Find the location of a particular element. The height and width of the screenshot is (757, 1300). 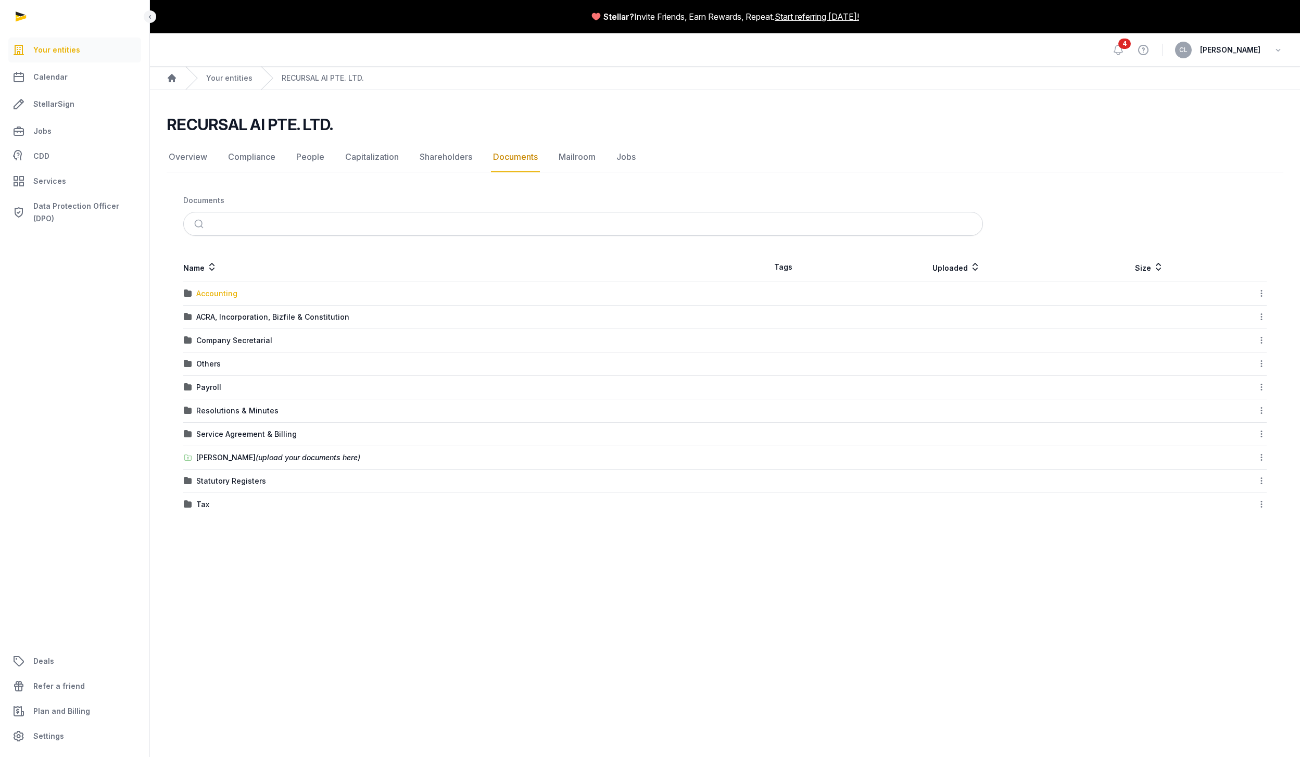

div: Chat Widget is located at coordinates (1206, 696).